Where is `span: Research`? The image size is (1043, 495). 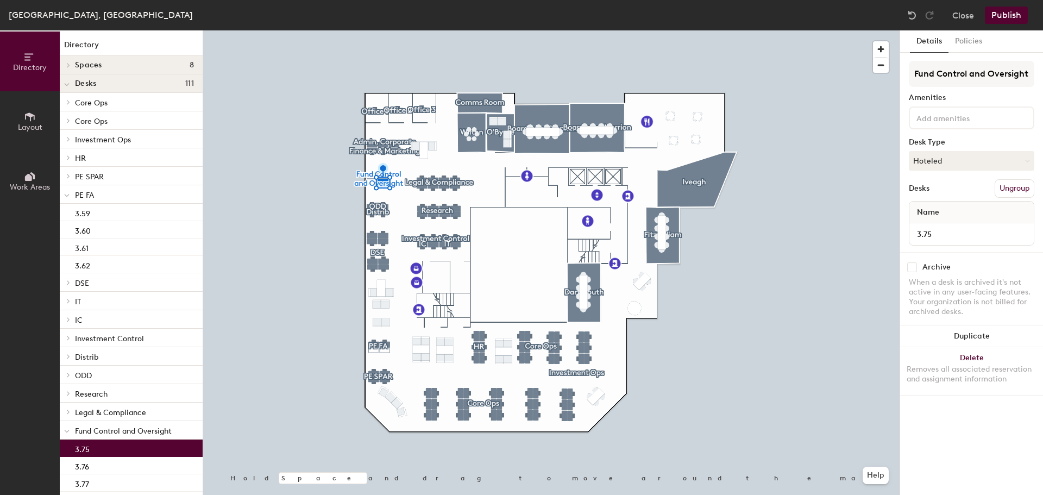 span: Research is located at coordinates (91, 394).